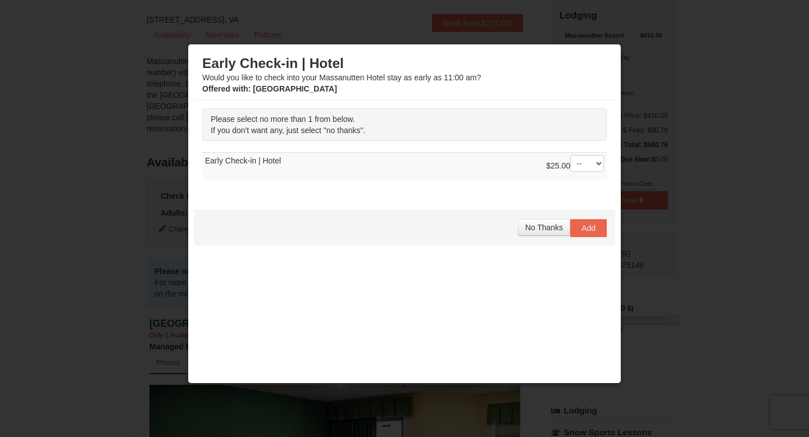 The image size is (809, 437). I want to click on span: Please select no more than 1 from below., so click(283, 119).